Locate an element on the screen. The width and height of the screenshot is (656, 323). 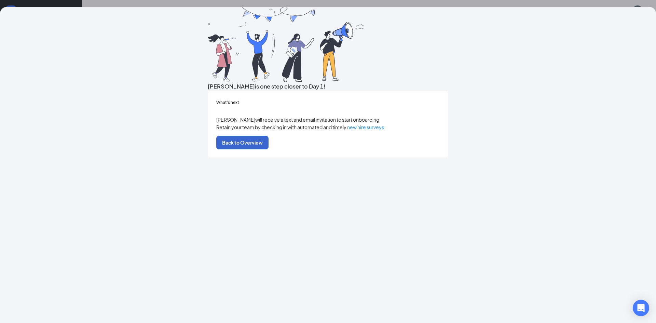
p: Retain your team by checking in with automated and timely is located at coordinates (328, 127).